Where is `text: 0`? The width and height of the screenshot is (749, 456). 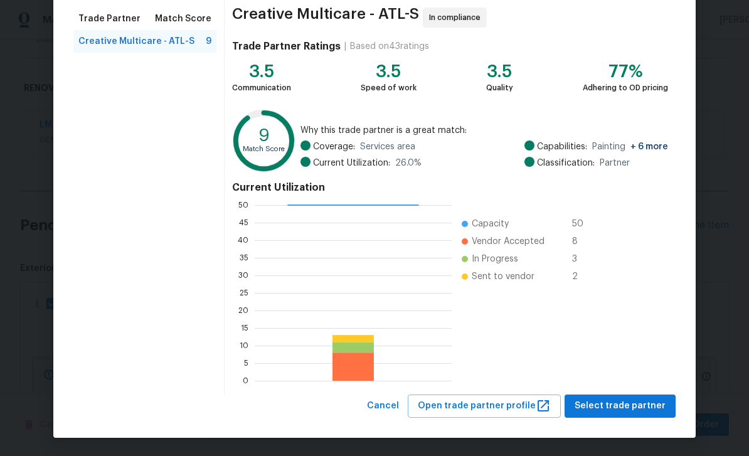 text: 0 is located at coordinates (245, 381).